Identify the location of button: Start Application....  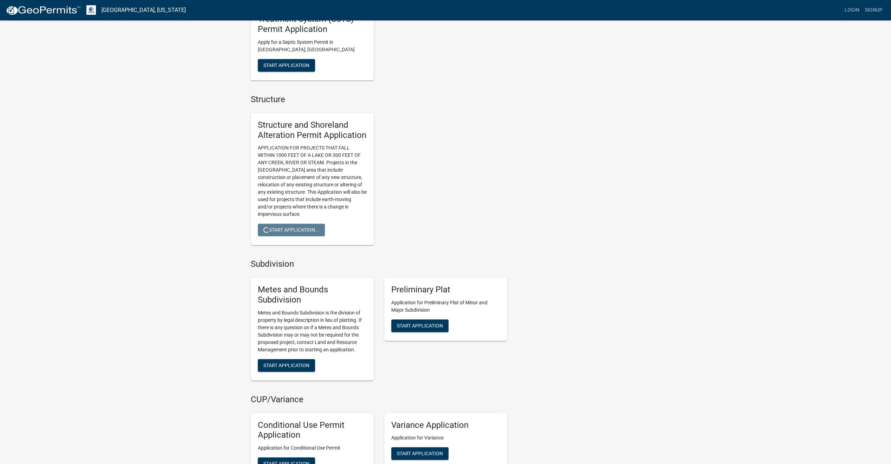
(291, 230).